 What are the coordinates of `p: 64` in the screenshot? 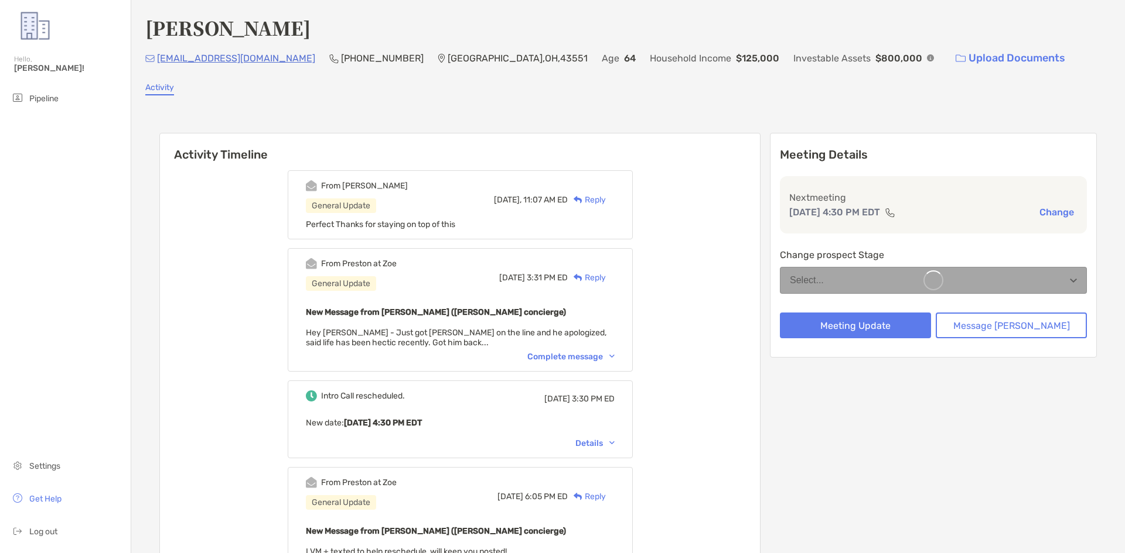 It's located at (630, 58).